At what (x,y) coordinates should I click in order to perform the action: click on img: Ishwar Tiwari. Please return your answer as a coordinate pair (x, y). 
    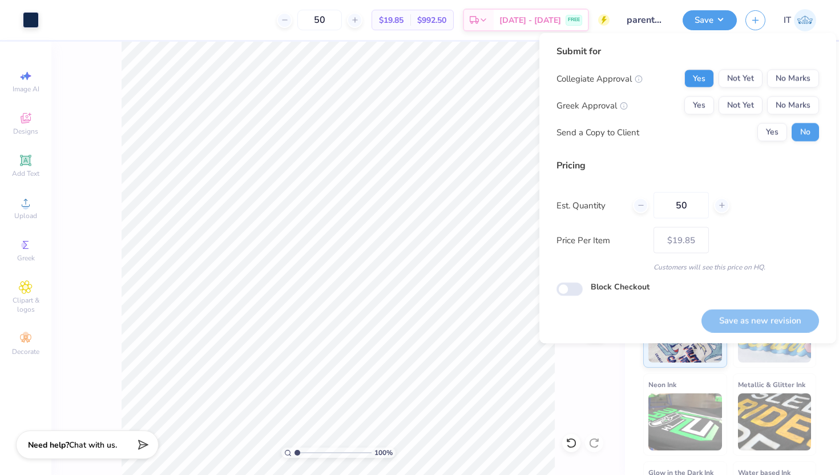
    Looking at the image, I should click on (805, 20).